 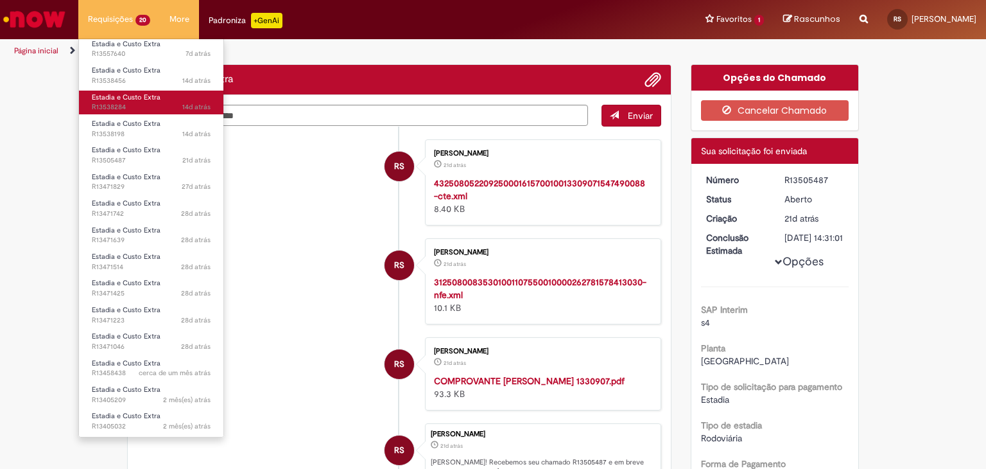 What do you see at coordinates (151, 394) in the screenshot?
I see `a: Aberto R13405209 : Estadia e Custo Extra` at bounding box center [151, 394].